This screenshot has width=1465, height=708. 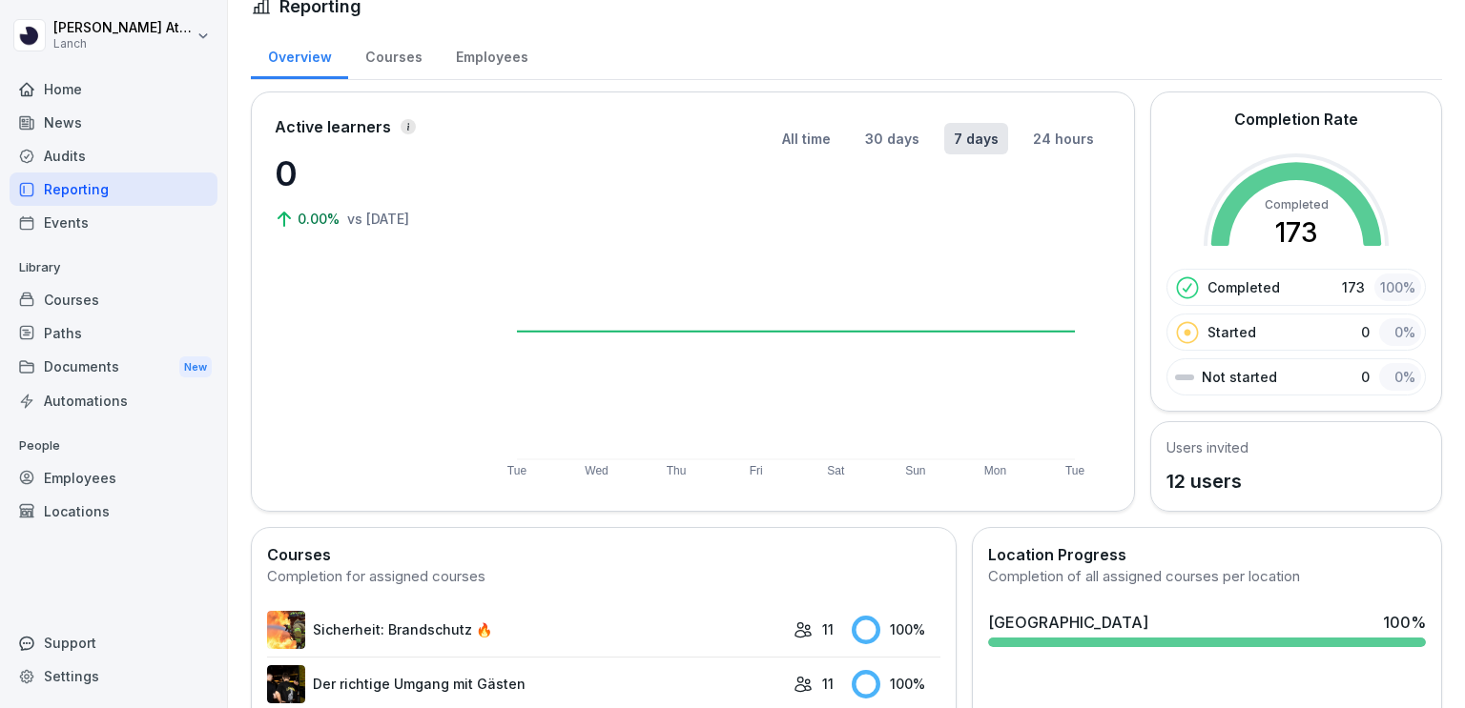 What do you see at coordinates (1231, 332) in the screenshot?
I see `p: Started` at bounding box center [1231, 332].